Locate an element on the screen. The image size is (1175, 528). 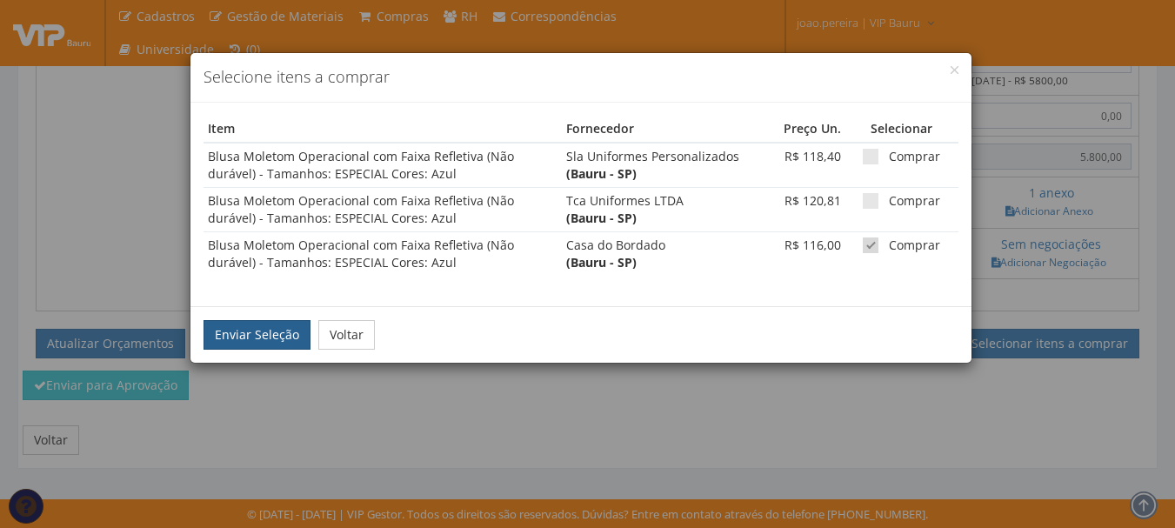
td: Casa do Bordado is located at coordinates (656, 253).